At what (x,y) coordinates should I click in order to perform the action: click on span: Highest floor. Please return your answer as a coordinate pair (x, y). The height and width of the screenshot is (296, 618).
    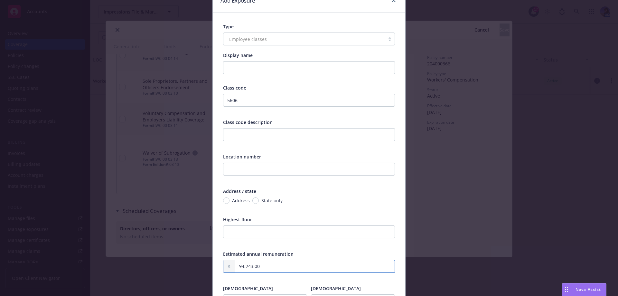
    Looking at the image, I should click on (237, 219).